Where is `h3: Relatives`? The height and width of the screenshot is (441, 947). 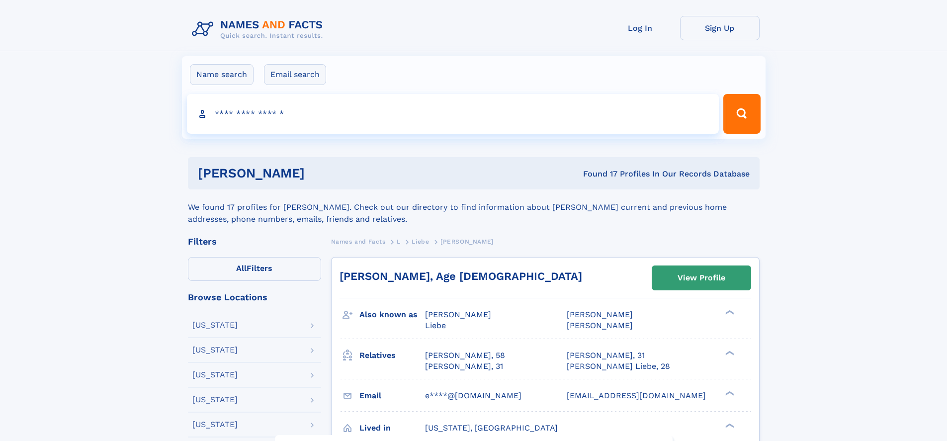
h3: Relatives is located at coordinates (392, 355).